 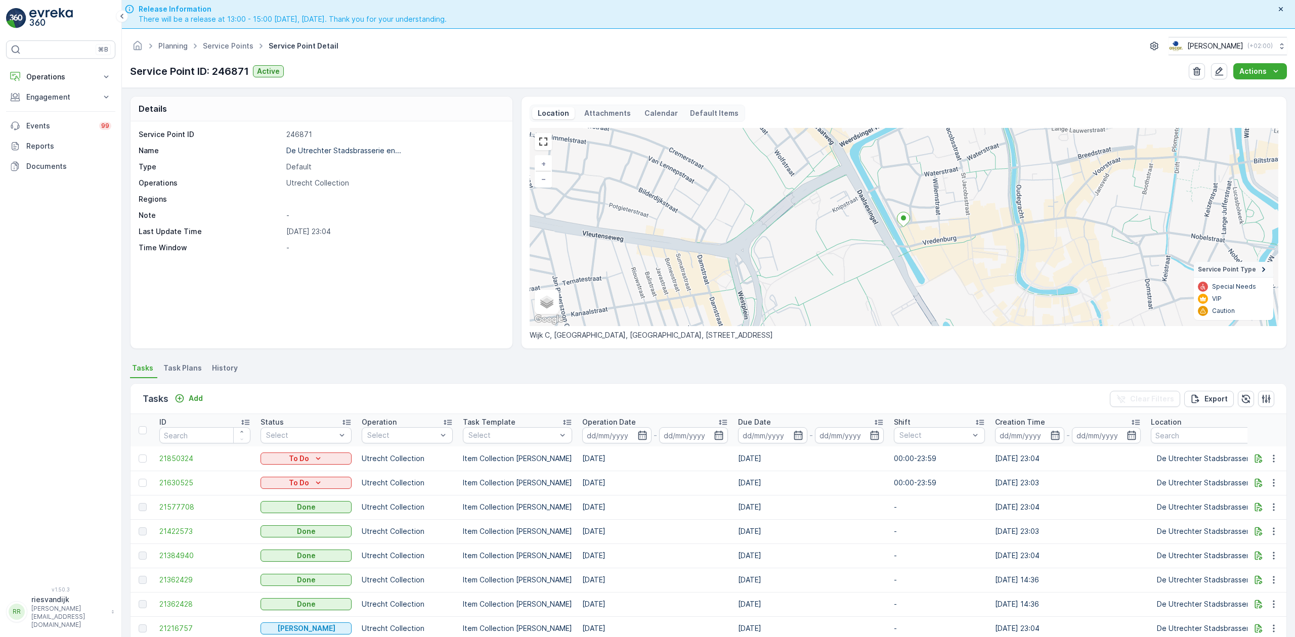 What do you see at coordinates (205, 483) in the screenshot?
I see `a: 21630525` at bounding box center [205, 483].